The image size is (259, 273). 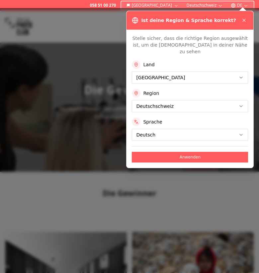 I want to click on button: Anwenden, so click(x=190, y=157).